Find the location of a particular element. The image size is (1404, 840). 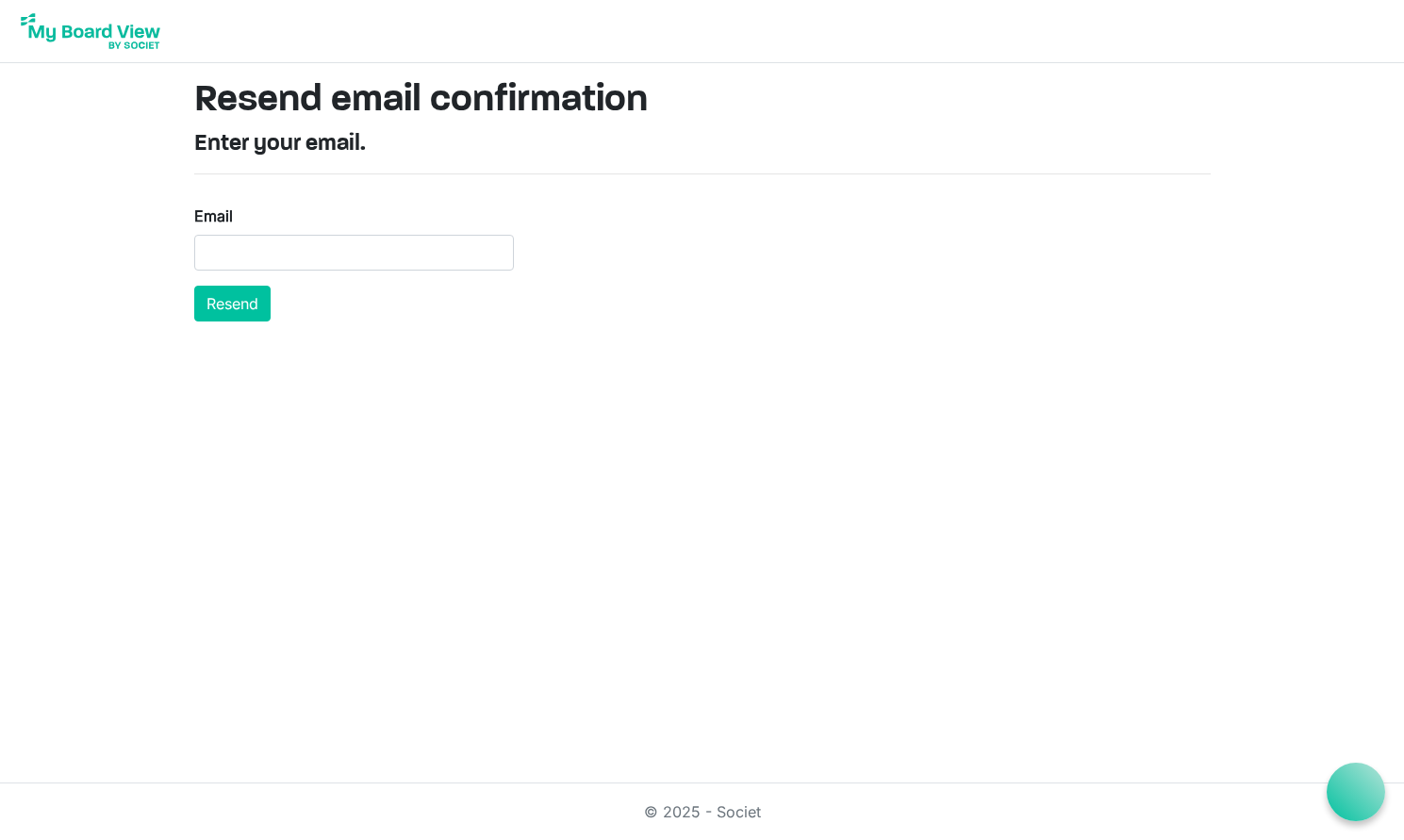

a: © 2025 - Societ is located at coordinates (702, 811).